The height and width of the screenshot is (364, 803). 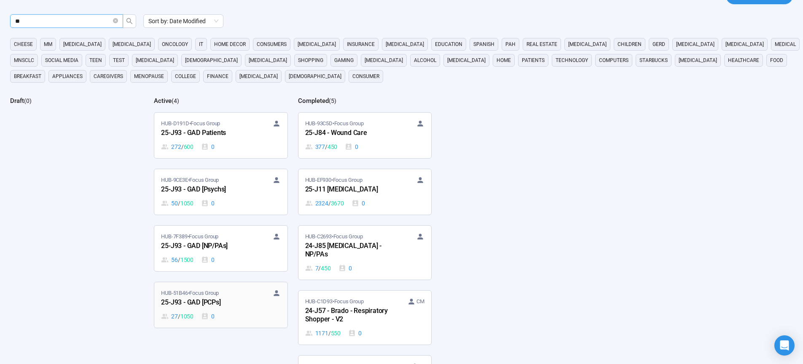 What do you see at coordinates (129, 21) in the screenshot?
I see `button: search` at bounding box center [129, 21].